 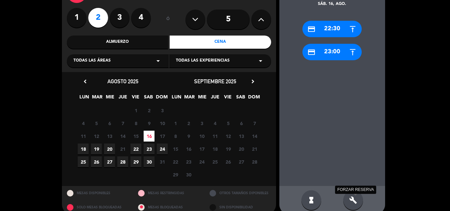 What do you see at coordinates (119, 18) in the screenshot?
I see `label: 3` at bounding box center [119, 18].